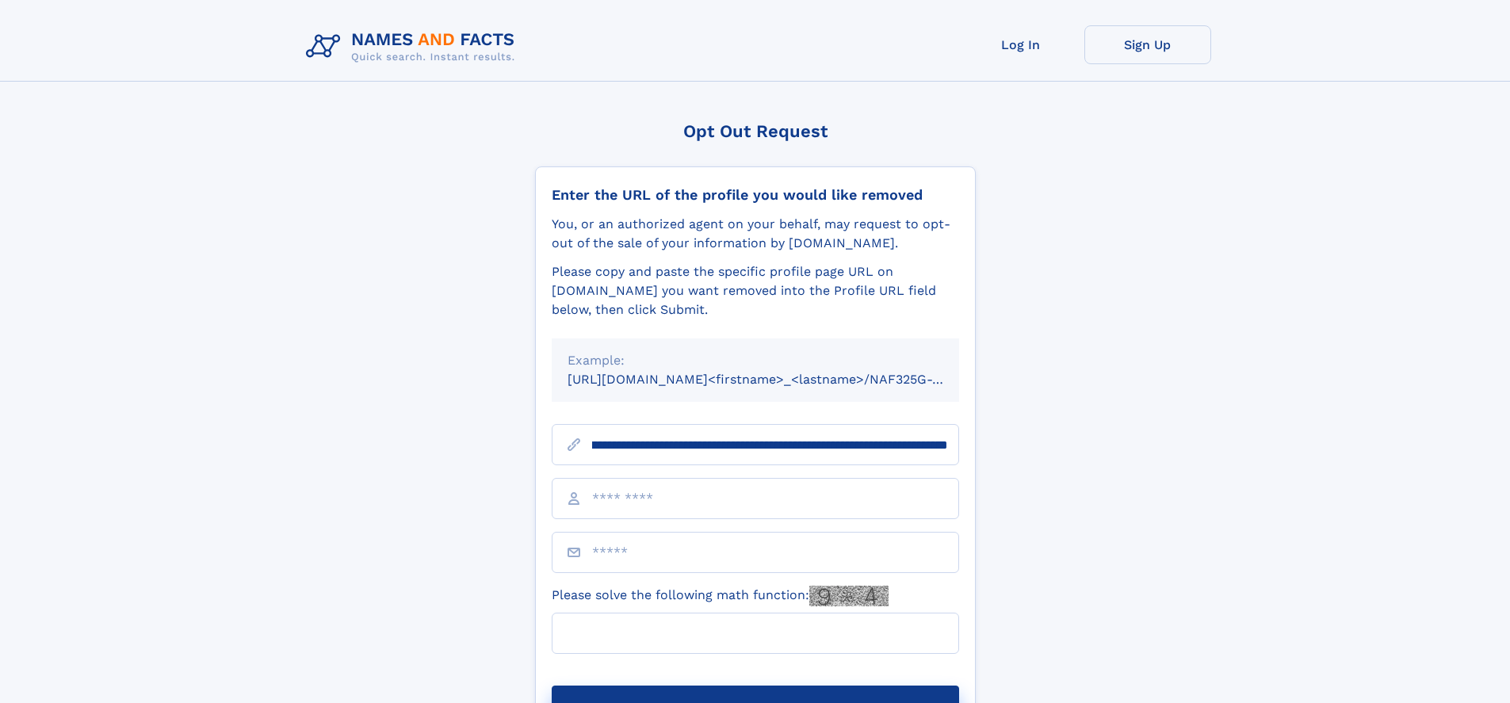 The image size is (1510, 703). What do you see at coordinates (1148, 44) in the screenshot?
I see `a: Sign Up` at bounding box center [1148, 44].